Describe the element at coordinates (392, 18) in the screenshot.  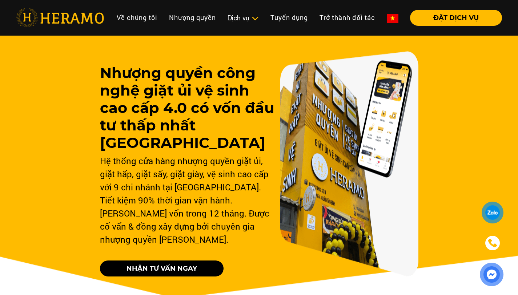
I see `img: vn-flag.png` at that location.